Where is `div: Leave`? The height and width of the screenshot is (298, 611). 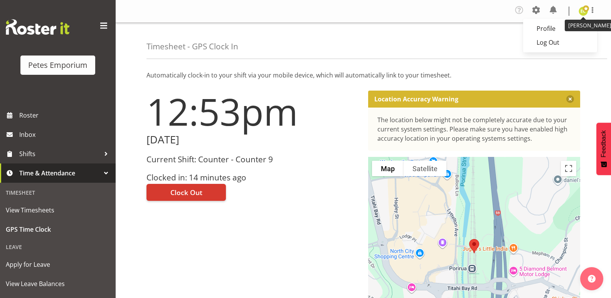
div: Leave is located at coordinates (58, 247).